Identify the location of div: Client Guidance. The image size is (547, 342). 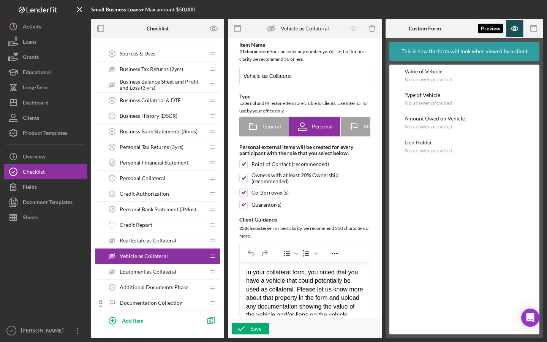
(305, 220).